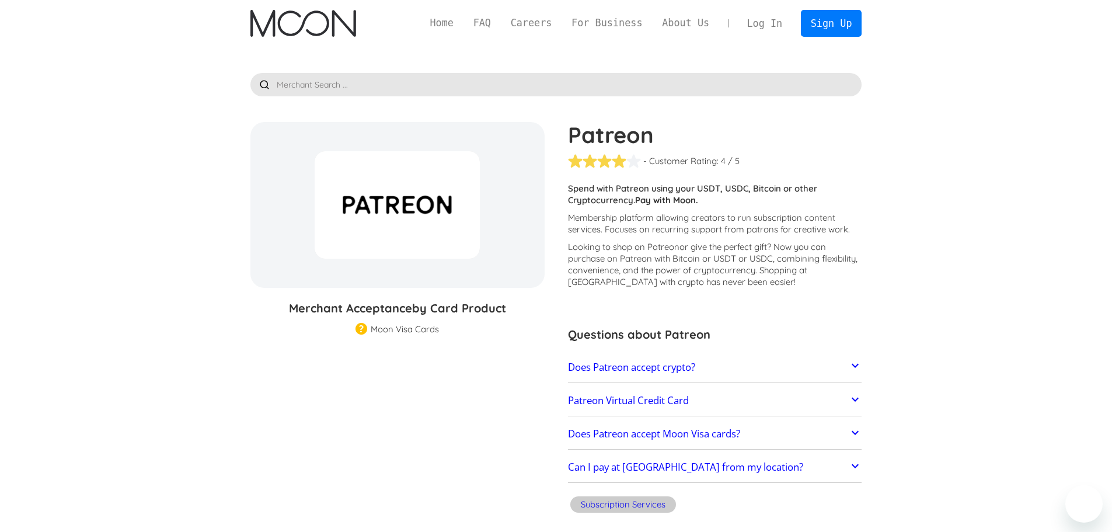  What do you see at coordinates (715, 194) in the screenshot?
I see `p: Spend with Patreon using your USDT, USDC, Bitcoin or other Cryptocurrency.` at bounding box center [715, 194].